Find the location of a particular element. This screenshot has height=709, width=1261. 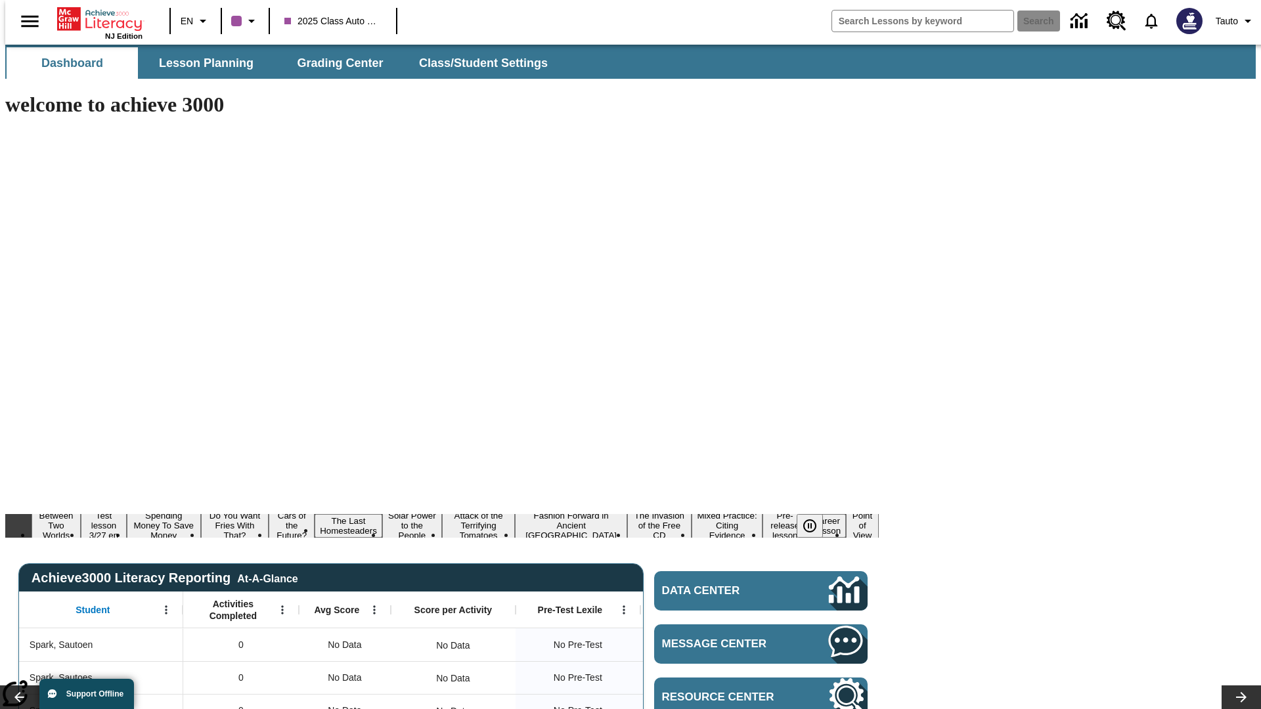

span: No Pre-Test, Spark, Sautoes is located at coordinates (578, 678).